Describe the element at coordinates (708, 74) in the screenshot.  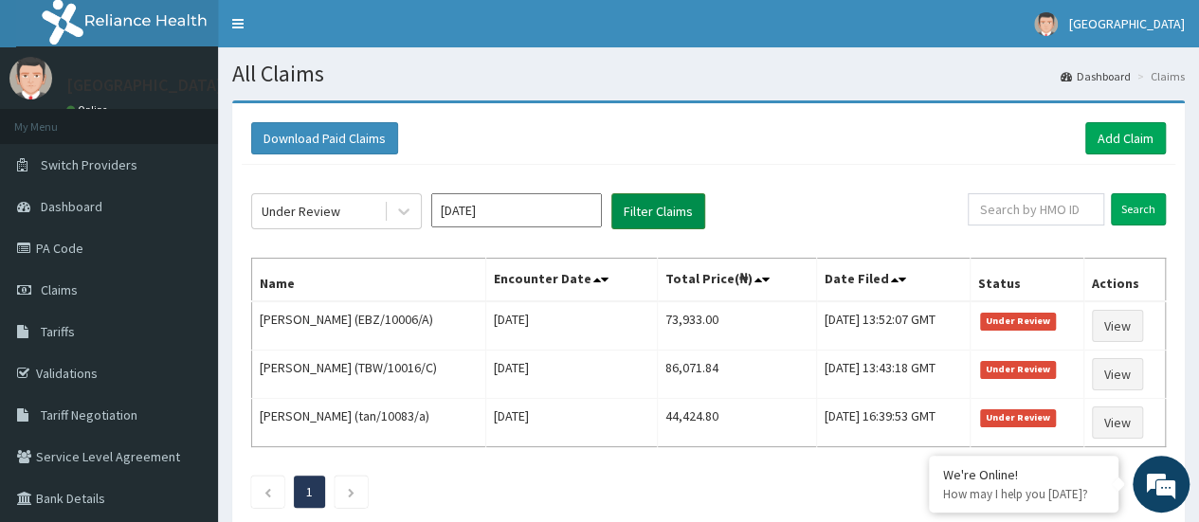
I see `h1: All Claims` at that location.